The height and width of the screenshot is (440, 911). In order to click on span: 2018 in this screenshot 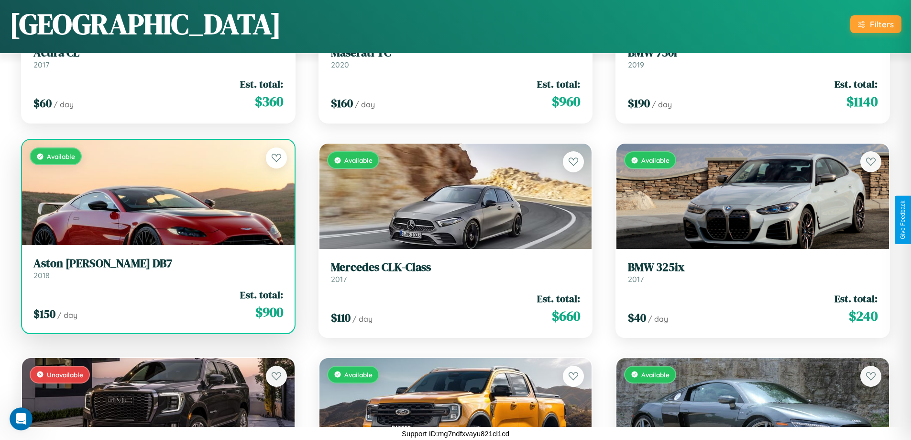, I will do `click(42, 275)`.